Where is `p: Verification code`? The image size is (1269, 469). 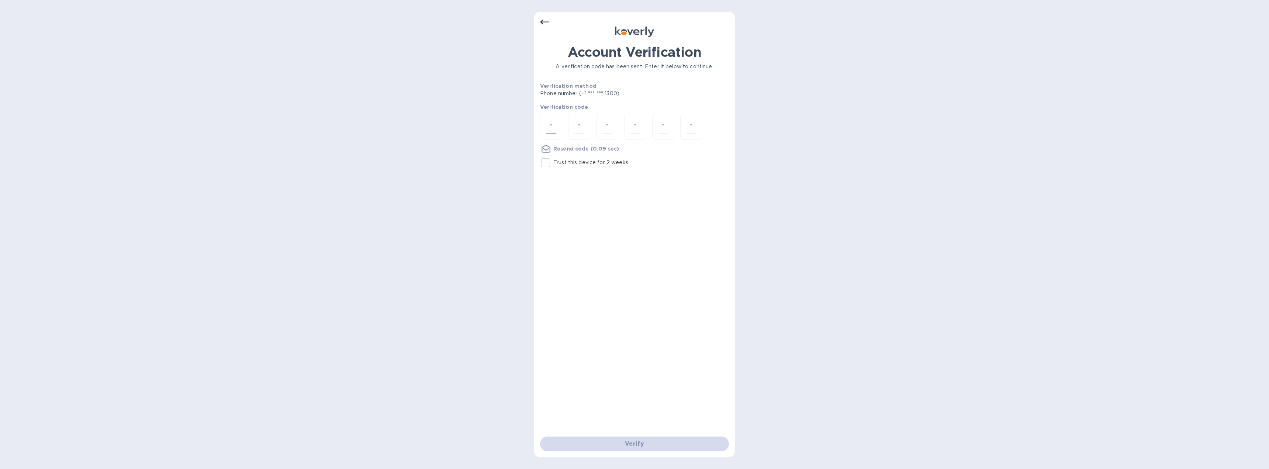 p: Verification code is located at coordinates (635, 107).